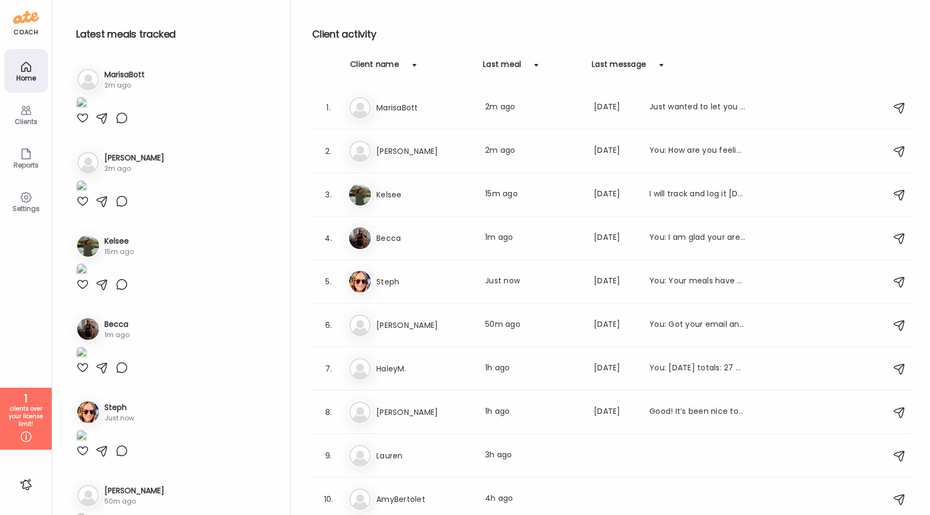 Image resolution: width=930 pixels, height=515 pixels. Describe the element at coordinates (82, 437) in the screenshot. I see `img: images%2FwFftV3A54uPCICQkRJ4sEQqFNTj1%2FI6a8I3bcFryqGAQag3iD%2F9jXrm9T3mxXH2rBWCQqD_1080` at that location.